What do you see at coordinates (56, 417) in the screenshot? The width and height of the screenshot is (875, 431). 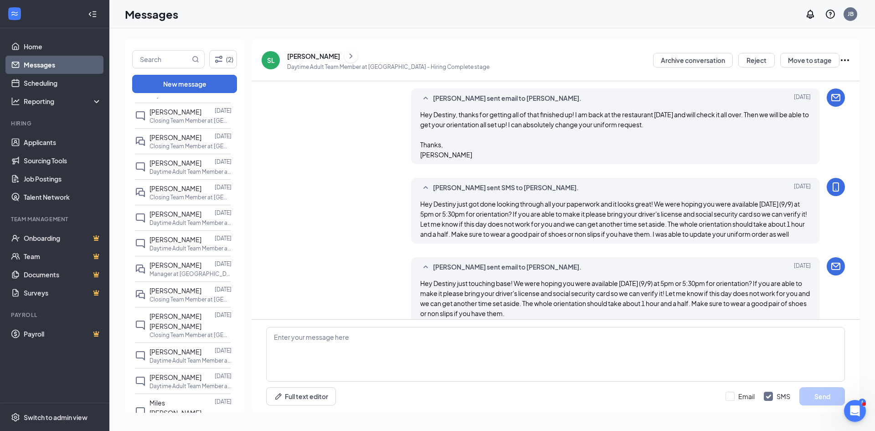 I see `div: Switch to admin view` at bounding box center [56, 417].